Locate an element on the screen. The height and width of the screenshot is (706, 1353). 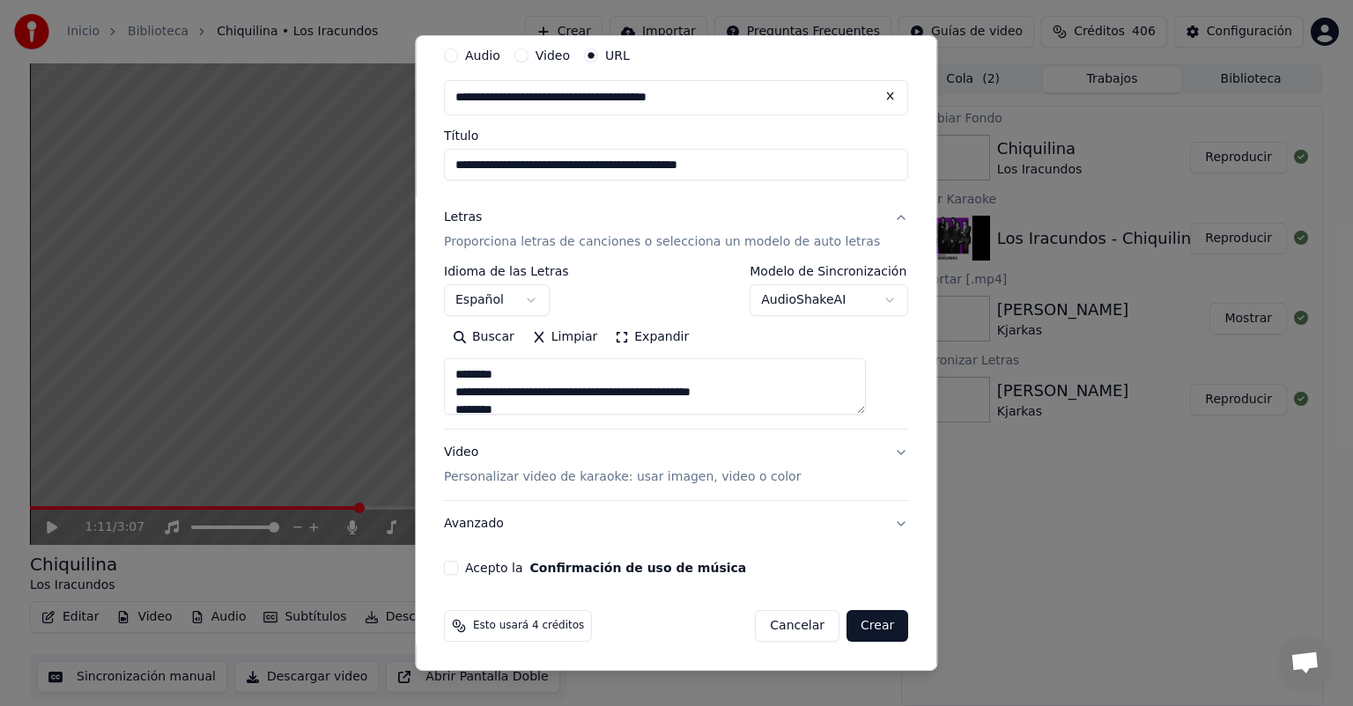
button: Limpiar is located at coordinates (565, 337).